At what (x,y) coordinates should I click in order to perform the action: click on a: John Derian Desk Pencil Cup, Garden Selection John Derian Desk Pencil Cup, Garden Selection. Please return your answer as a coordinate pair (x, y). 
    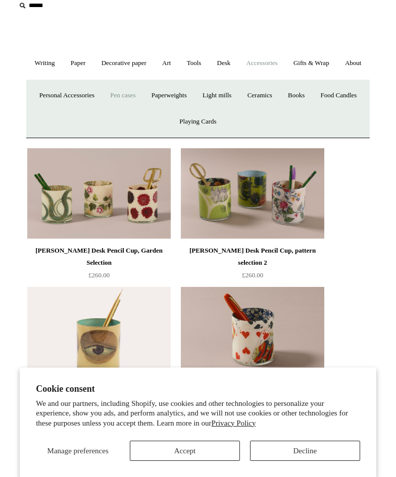
    Looking at the image, I should click on (99, 194).